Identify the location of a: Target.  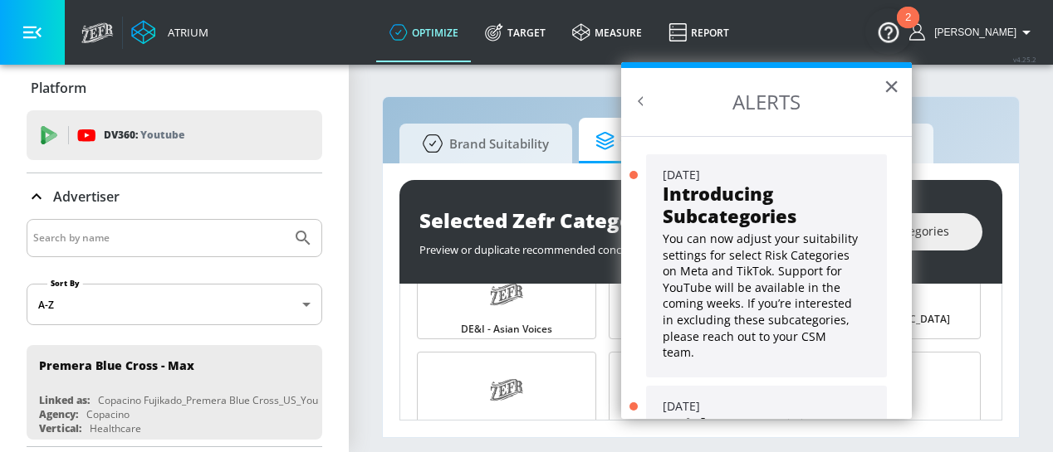
(515, 32).